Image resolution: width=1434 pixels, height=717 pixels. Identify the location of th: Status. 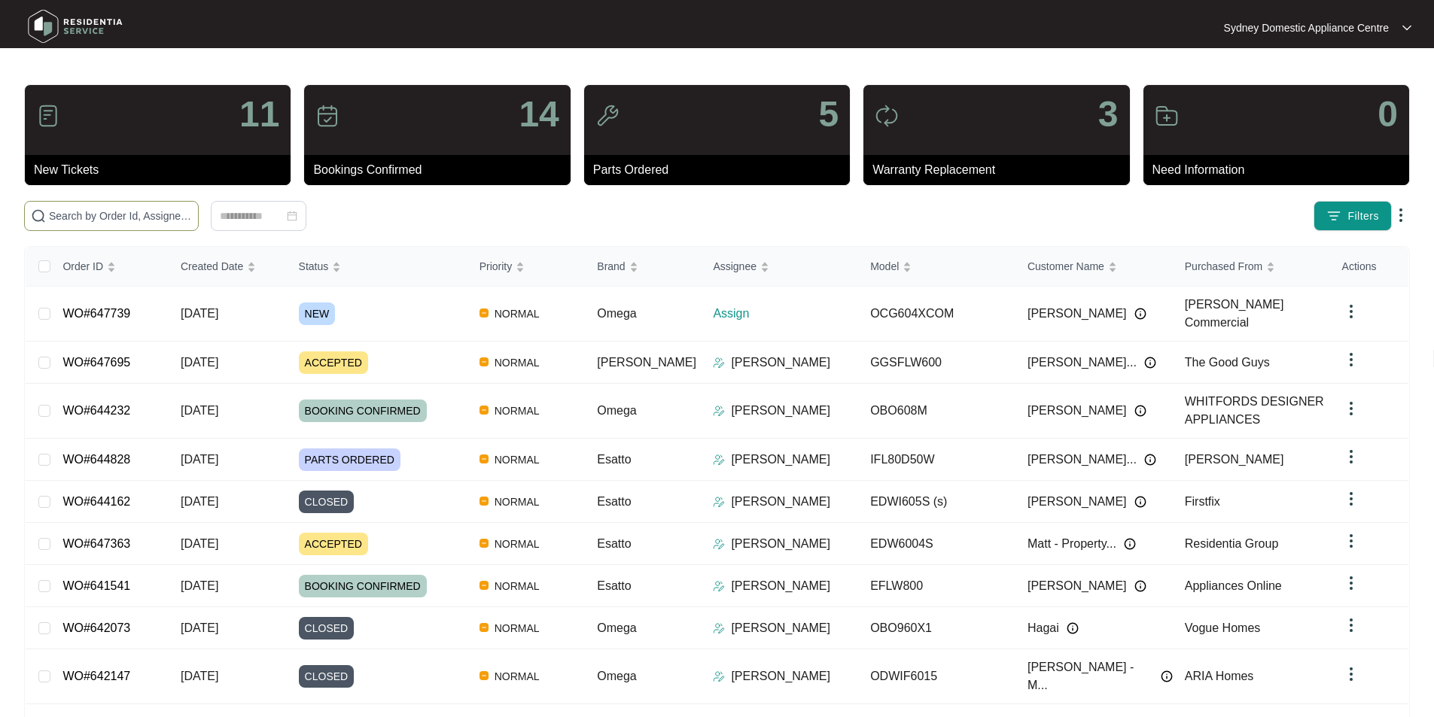
(377, 267).